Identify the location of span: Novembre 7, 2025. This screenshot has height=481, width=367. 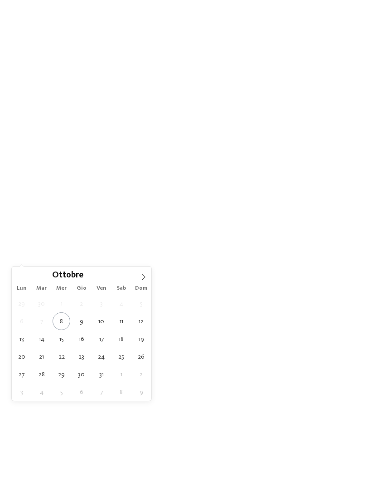
(101, 392).